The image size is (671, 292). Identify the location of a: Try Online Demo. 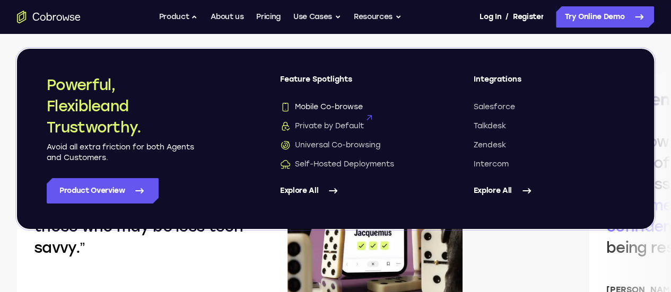
(605, 17).